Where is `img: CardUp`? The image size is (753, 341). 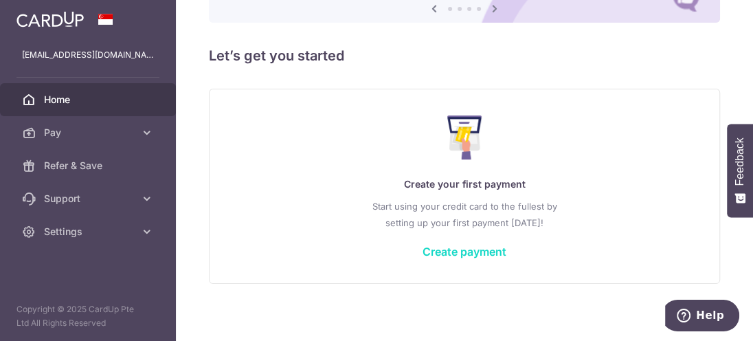
img: CardUp is located at coordinates (50, 19).